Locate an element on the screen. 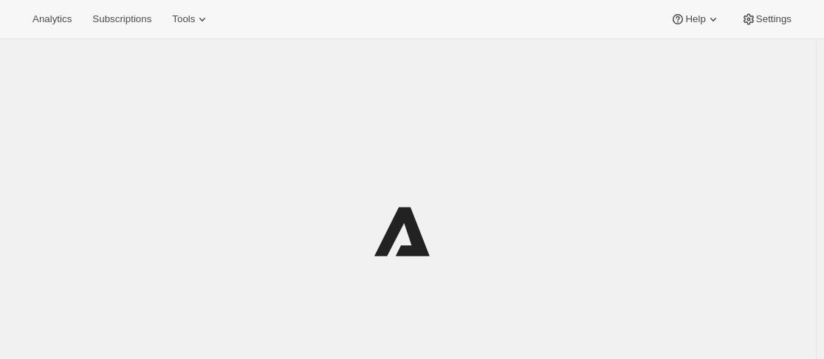 This screenshot has height=359, width=824. button: Analytics is located at coordinates (52, 19).